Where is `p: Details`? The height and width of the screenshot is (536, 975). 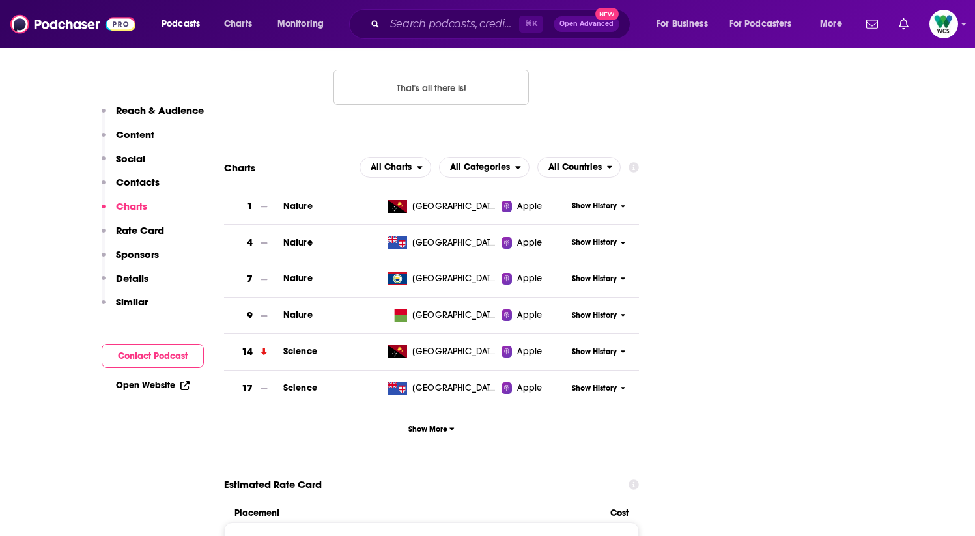 p: Details is located at coordinates (132, 278).